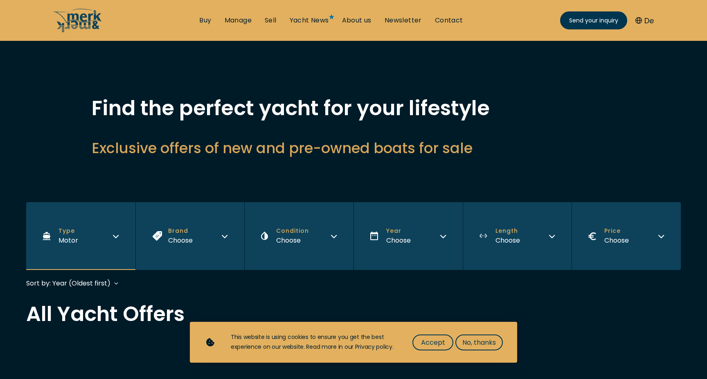 The height and width of the screenshot is (379, 707). I want to click on a: Send your inquiry, so click(593, 20).